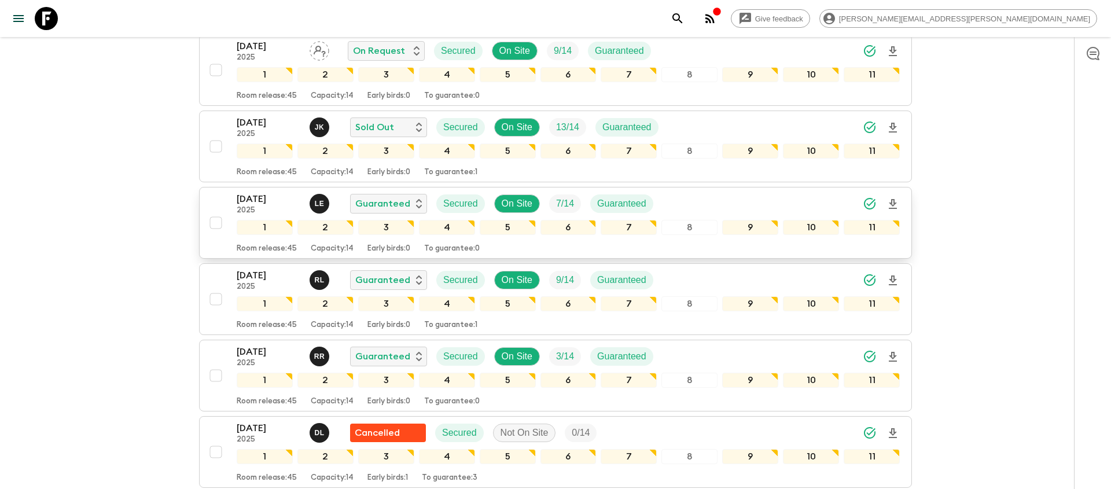 Image resolution: width=1111 pixels, height=489 pixels. What do you see at coordinates (320, 204) in the screenshot?
I see `p: L E` at bounding box center [320, 204].